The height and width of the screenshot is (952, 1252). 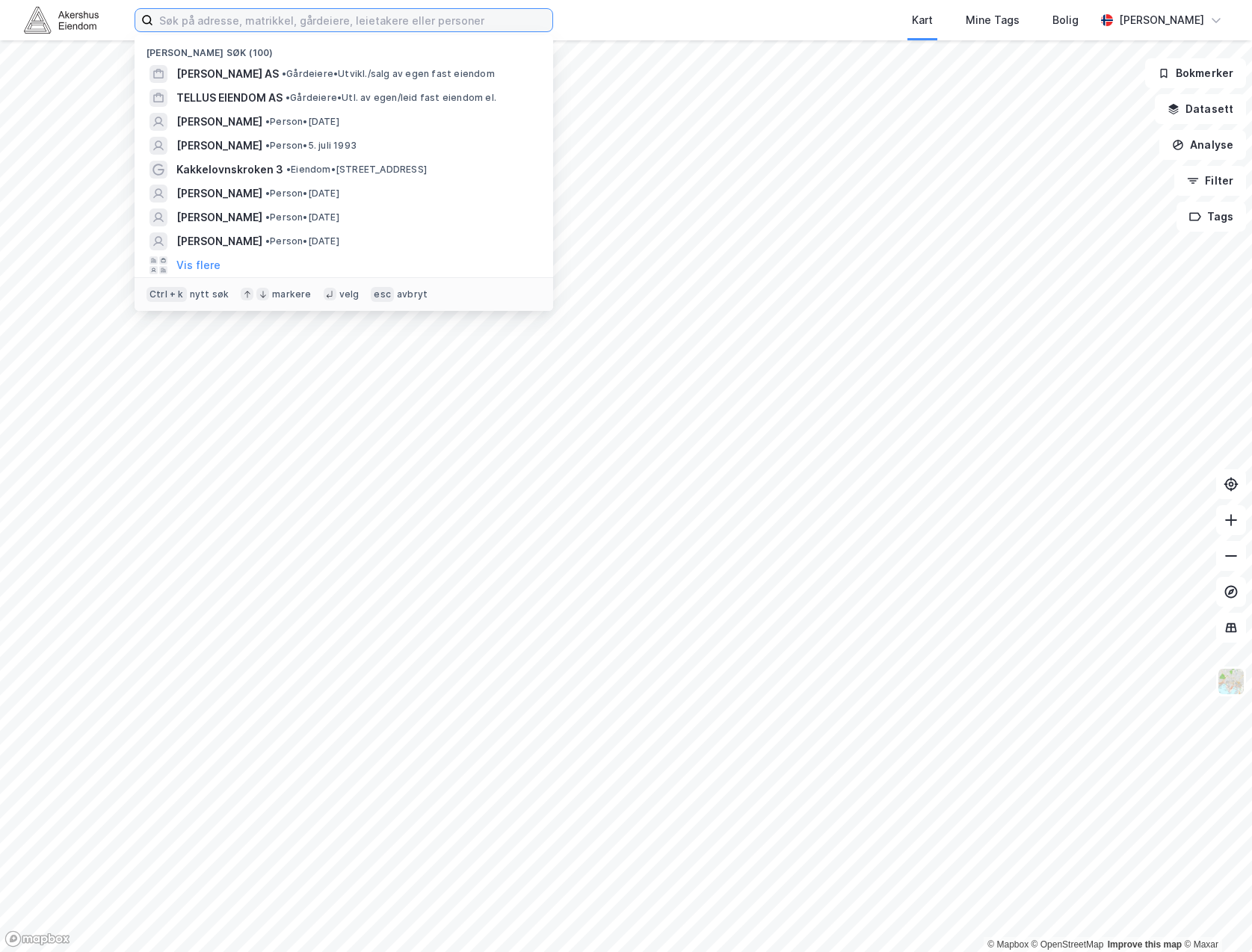 I want to click on button: Tags, so click(x=1211, y=216).